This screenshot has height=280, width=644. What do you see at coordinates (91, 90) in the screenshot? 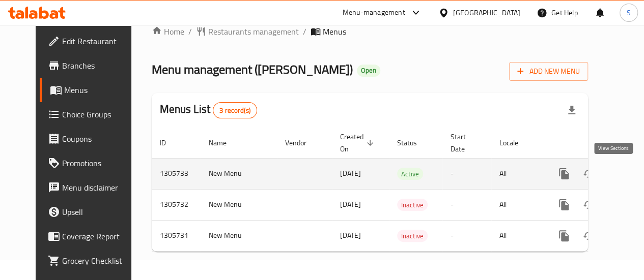
I see `a: Menus` at bounding box center [91, 90].